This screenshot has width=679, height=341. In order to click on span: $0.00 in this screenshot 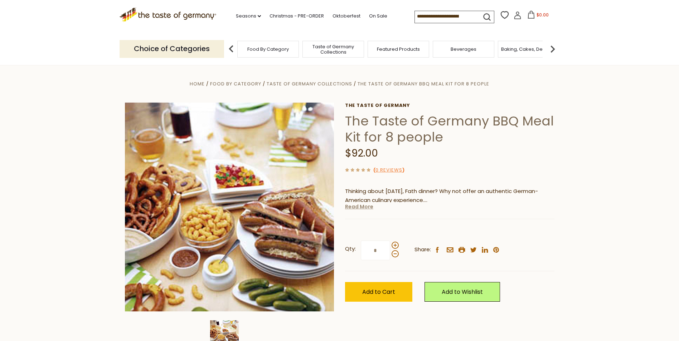, I will do `click(543, 15)`.